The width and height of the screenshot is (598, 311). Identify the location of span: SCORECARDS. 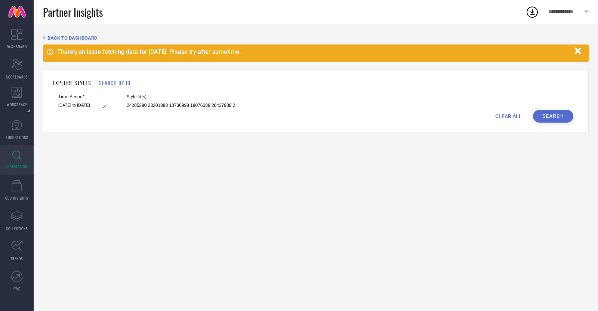
(17, 77).